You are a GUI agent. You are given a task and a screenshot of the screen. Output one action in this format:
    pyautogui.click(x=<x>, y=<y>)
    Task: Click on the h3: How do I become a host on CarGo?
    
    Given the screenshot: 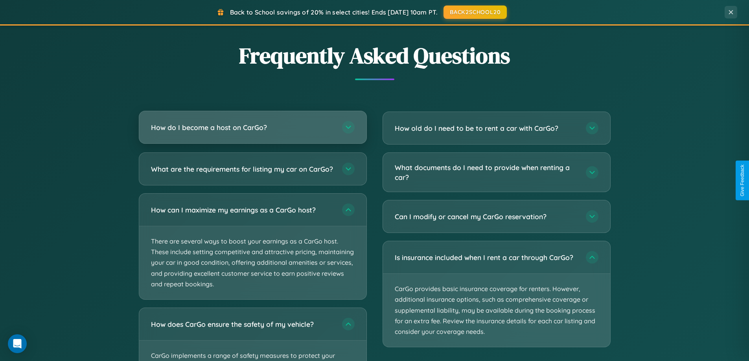 What is the action you would take?
    pyautogui.click(x=243, y=127)
    